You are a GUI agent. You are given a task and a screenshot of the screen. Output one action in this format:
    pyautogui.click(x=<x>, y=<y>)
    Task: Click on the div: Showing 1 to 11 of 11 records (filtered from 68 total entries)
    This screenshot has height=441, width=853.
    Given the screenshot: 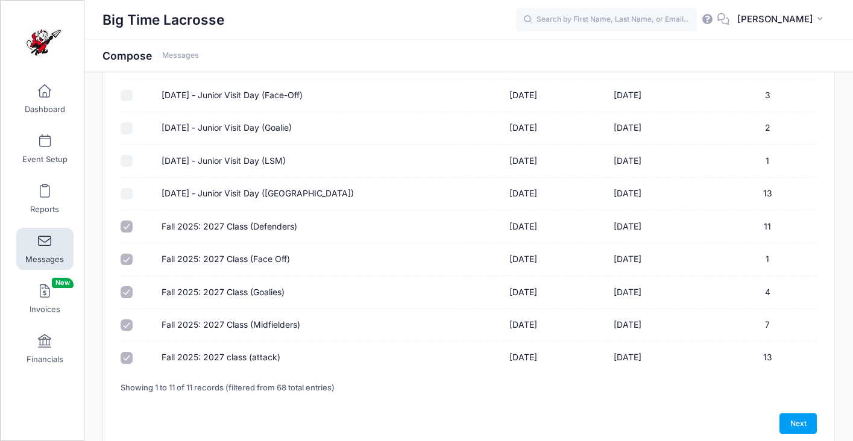 What is the action you would take?
    pyautogui.click(x=227, y=388)
    